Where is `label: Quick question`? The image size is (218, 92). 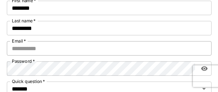
label: Quick question is located at coordinates (28, 81).